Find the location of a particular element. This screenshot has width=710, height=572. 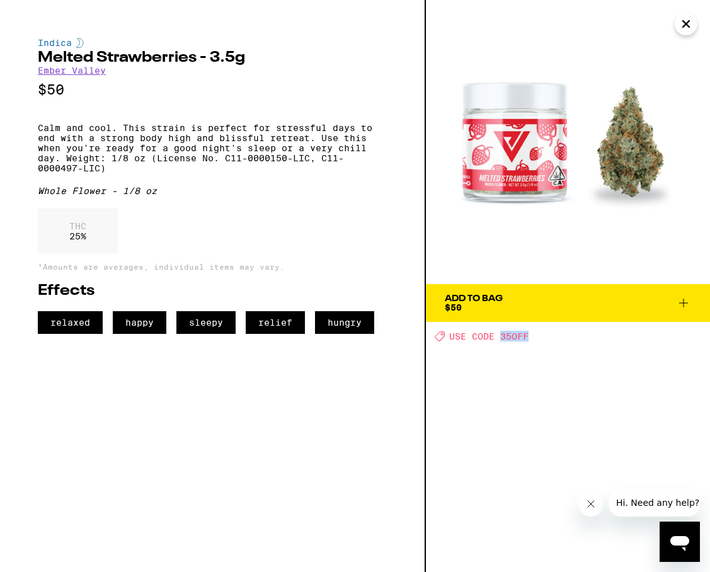

div: Whole Flower - 1/8 oz is located at coordinates (212, 191).